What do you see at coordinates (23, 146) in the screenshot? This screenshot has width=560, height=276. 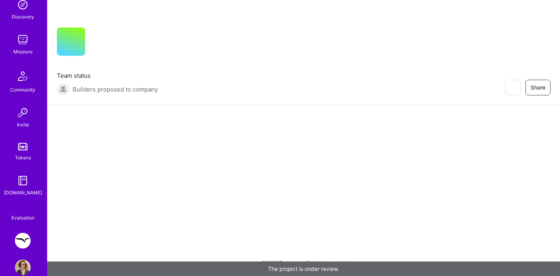 I see `img: tokens` at bounding box center [23, 146].